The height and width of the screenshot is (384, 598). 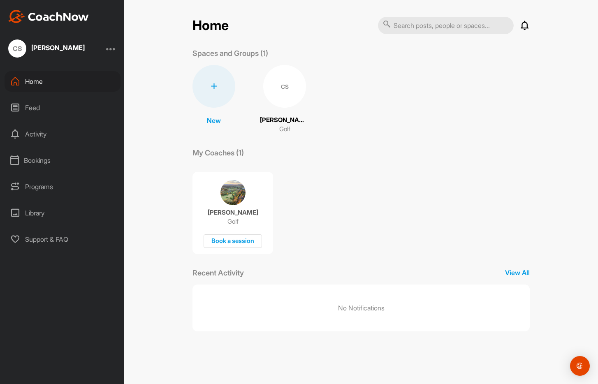 What do you see at coordinates (446, 26) in the screenshot?
I see `input: Search posts, people or spaces...` at bounding box center [446, 26].